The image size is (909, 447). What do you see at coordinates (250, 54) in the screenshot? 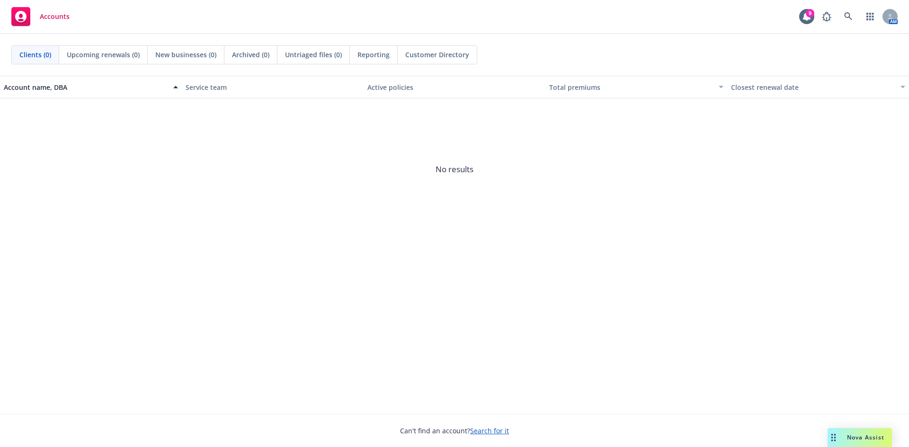
I see `span: Archived (0)` at bounding box center [250, 54].